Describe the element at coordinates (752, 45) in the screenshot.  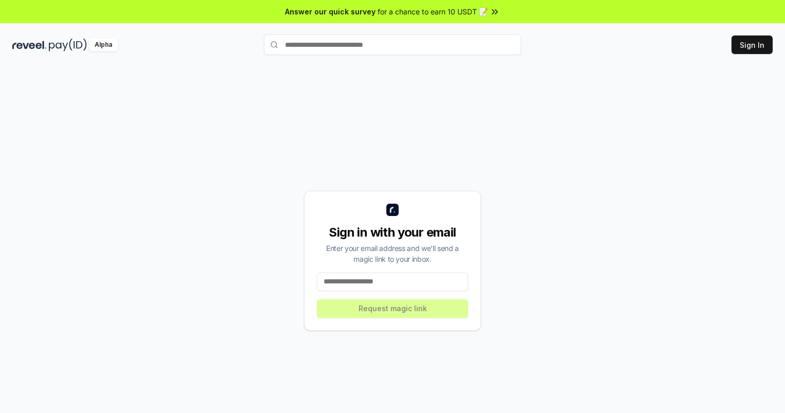
I see `button: Sign In` at that location.